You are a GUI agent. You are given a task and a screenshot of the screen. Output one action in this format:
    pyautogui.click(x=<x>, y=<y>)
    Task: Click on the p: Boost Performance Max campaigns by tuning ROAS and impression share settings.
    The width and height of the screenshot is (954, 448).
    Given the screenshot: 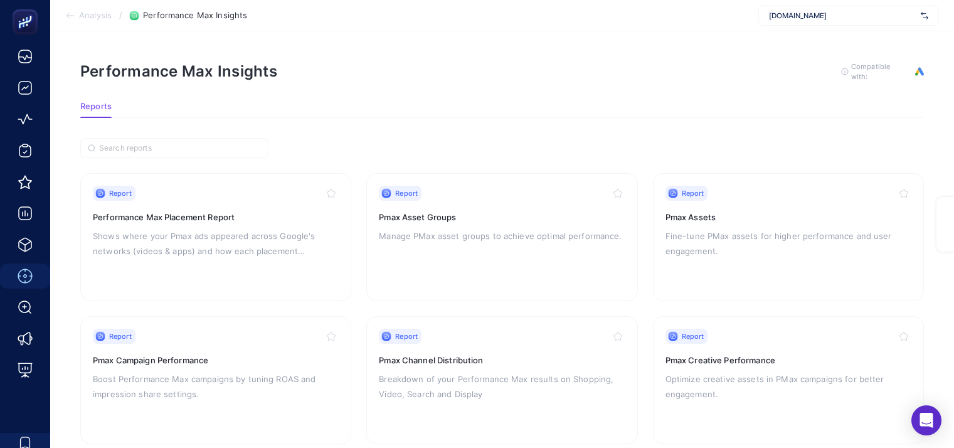 What is the action you would take?
    pyautogui.click(x=216, y=386)
    